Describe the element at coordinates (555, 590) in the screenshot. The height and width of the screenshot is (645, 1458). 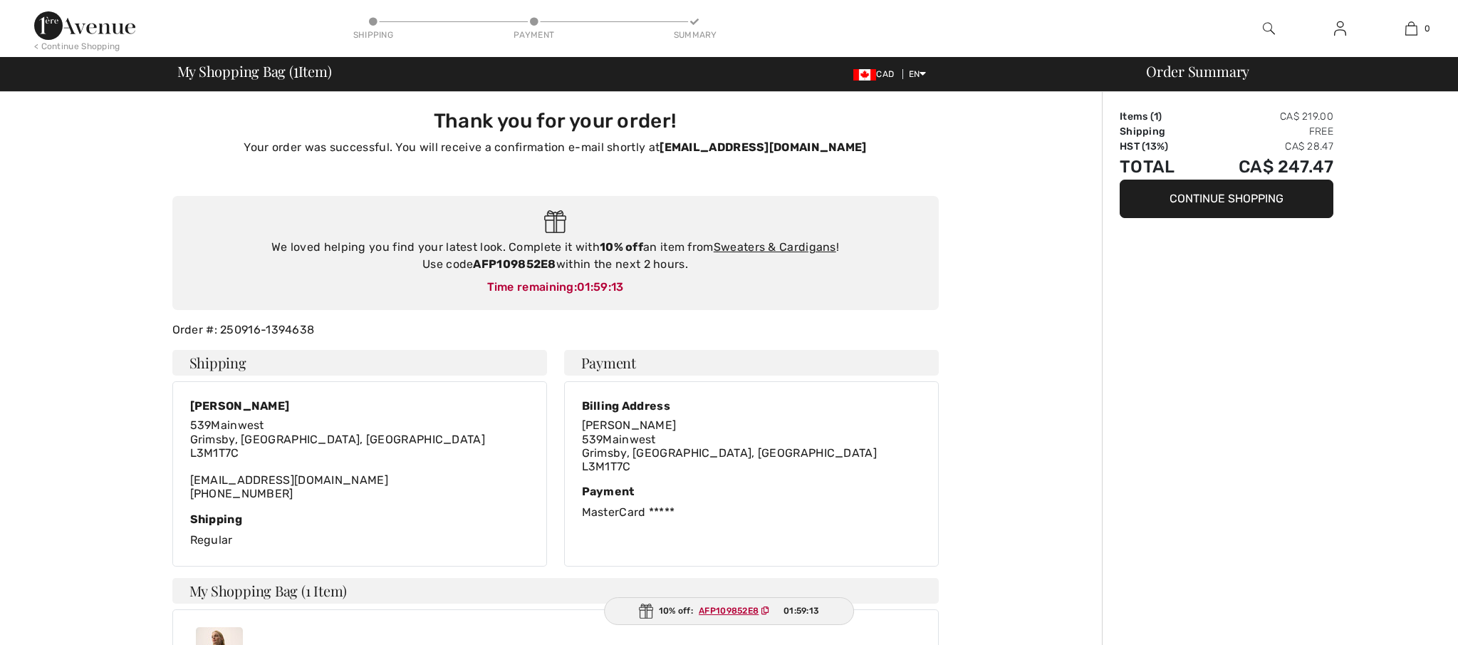
I see `h4: My Shopping Bag (1 Item)` at that location.